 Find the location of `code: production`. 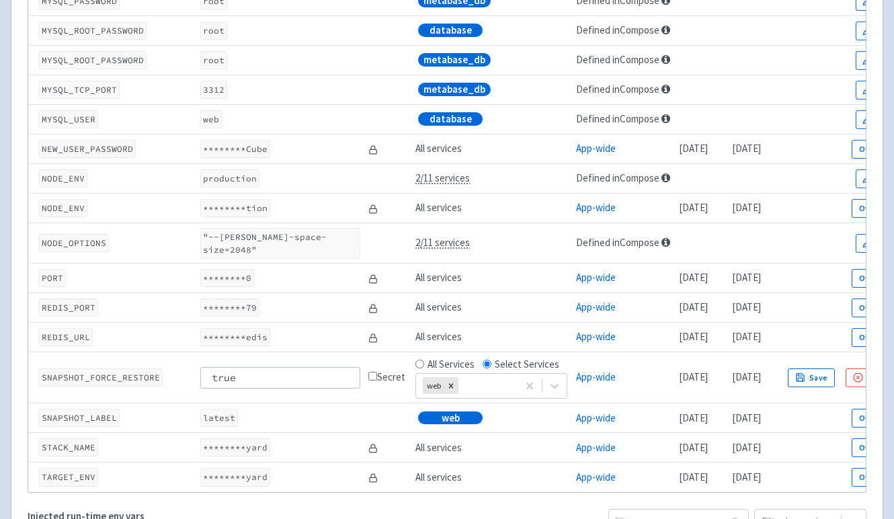

code: production is located at coordinates (230, 178).